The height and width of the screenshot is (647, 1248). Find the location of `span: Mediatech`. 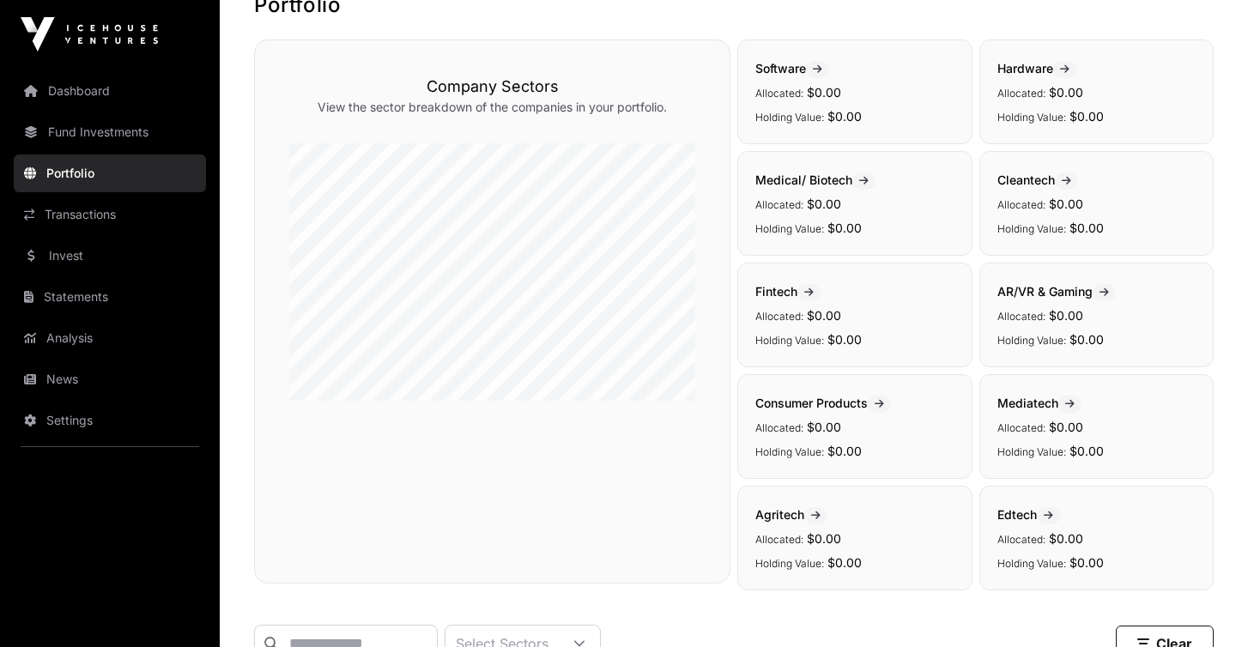

span: Mediatech is located at coordinates (1040, 403).